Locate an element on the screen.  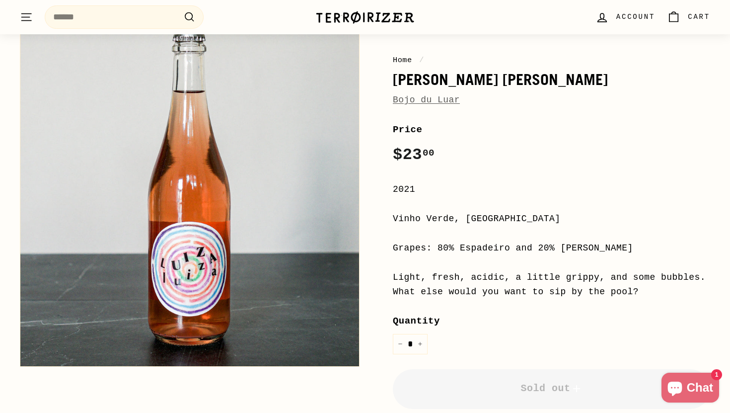
label: Quantity is located at coordinates (551, 321).